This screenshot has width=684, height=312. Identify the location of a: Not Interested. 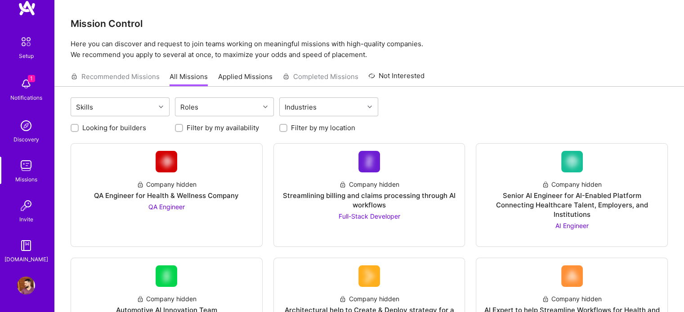
(396, 79).